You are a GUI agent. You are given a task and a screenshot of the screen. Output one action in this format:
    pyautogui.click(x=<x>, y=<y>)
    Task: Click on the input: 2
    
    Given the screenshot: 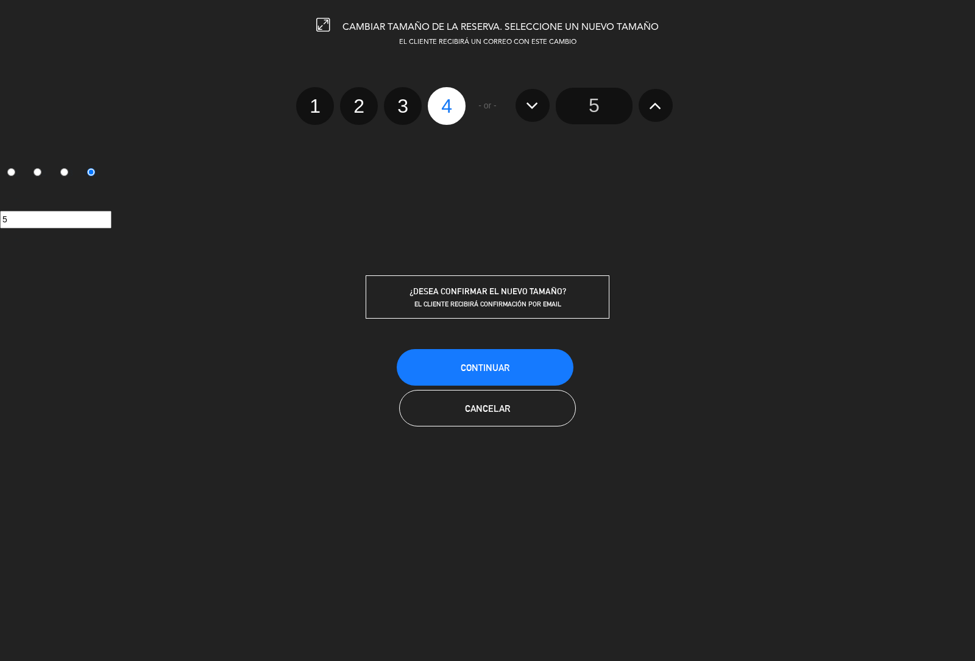 What is the action you would take?
    pyautogui.click(x=37, y=172)
    